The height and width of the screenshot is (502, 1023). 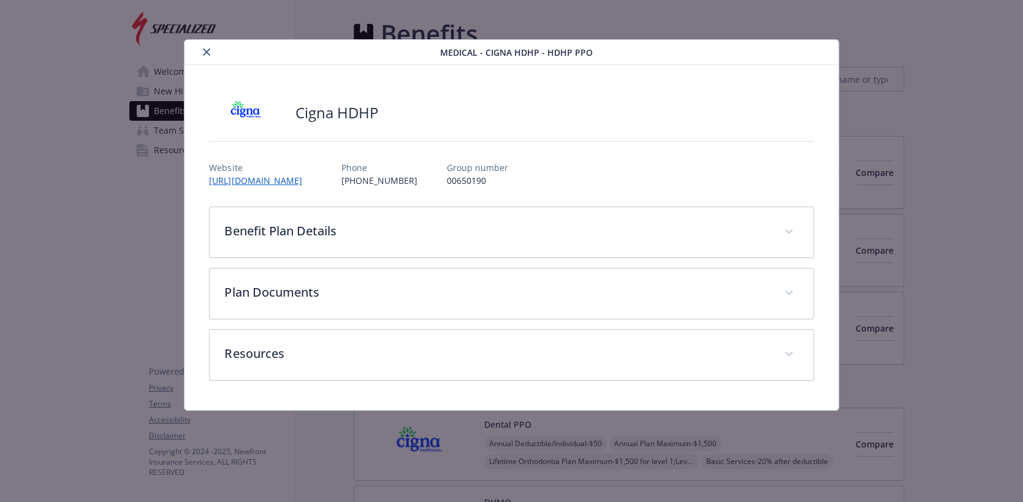 What do you see at coordinates (246, 113) in the screenshot?
I see `img: CIGNA` at bounding box center [246, 113].